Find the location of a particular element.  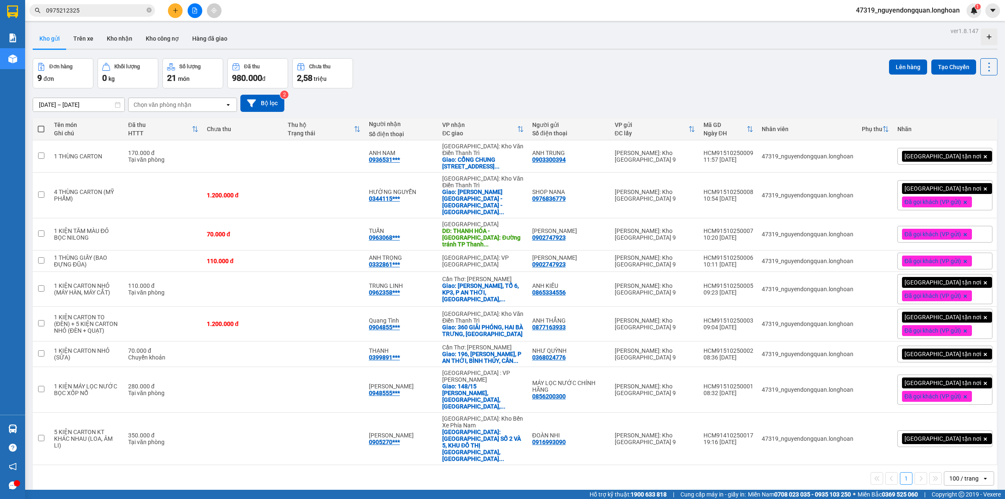

button: Đã thu980.000đ is located at coordinates (258, 73).